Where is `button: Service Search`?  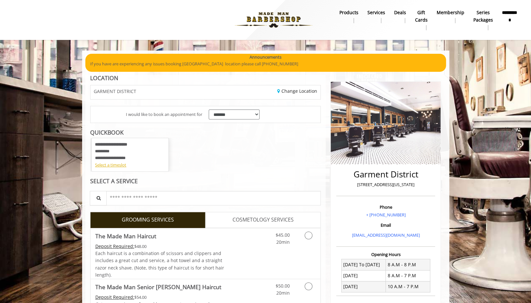
button: Service Search is located at coordinates (98, 198).